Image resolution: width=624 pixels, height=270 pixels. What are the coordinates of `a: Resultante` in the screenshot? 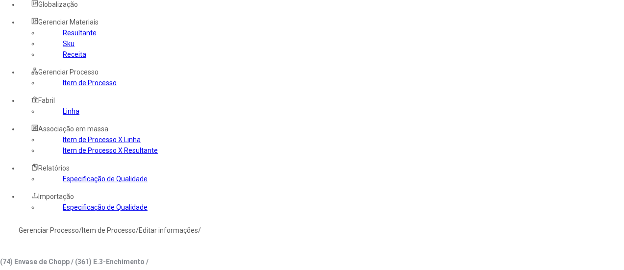 It's located at (79, 33).